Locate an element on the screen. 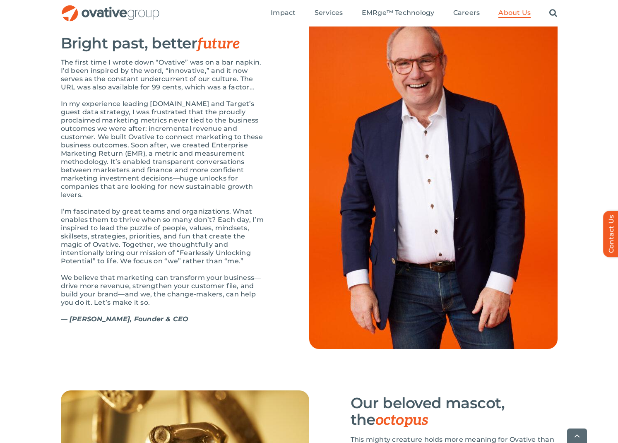 This screenshot has width=618, height=443. span: Impact is located at coordinates (283, 13).